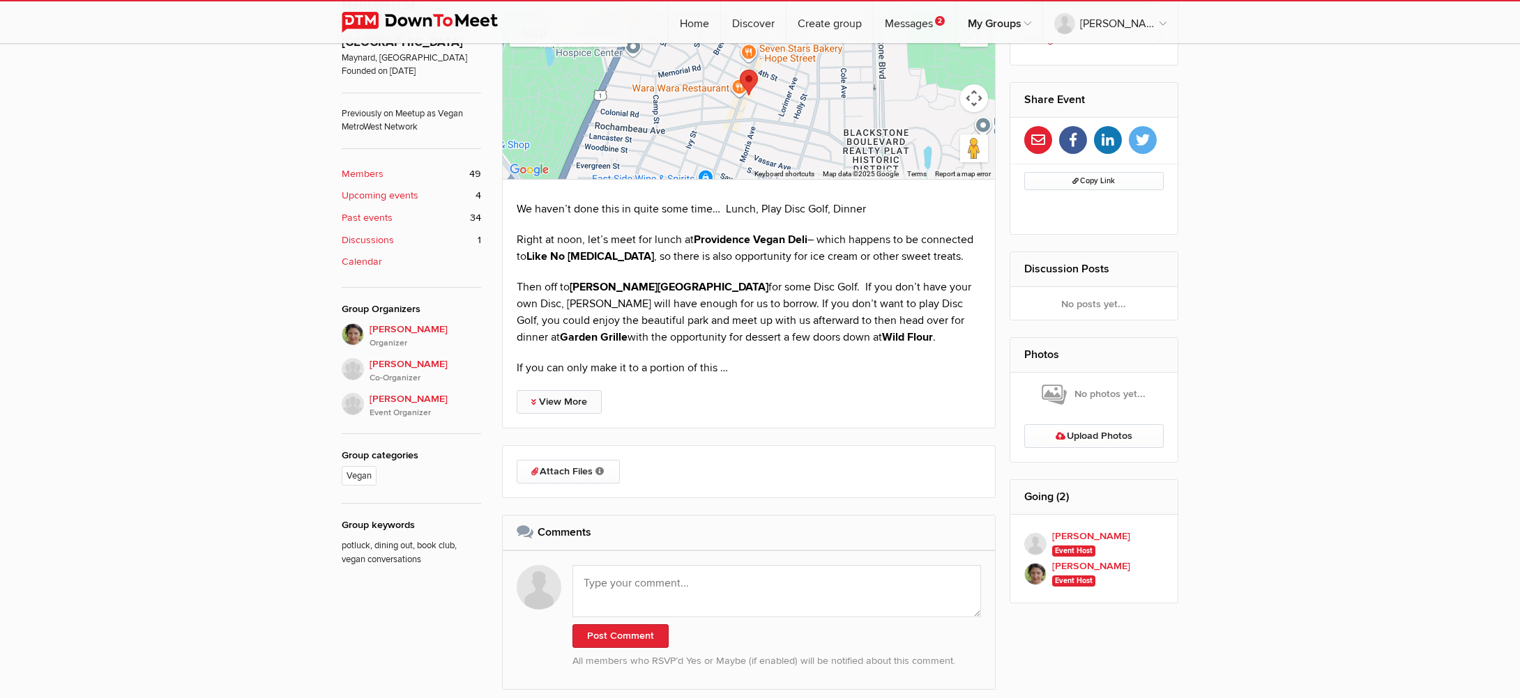  What do you see at coordinates (411, 262) in the screenshot?
I see `a: Calendar` at bounding box center [411, 262].